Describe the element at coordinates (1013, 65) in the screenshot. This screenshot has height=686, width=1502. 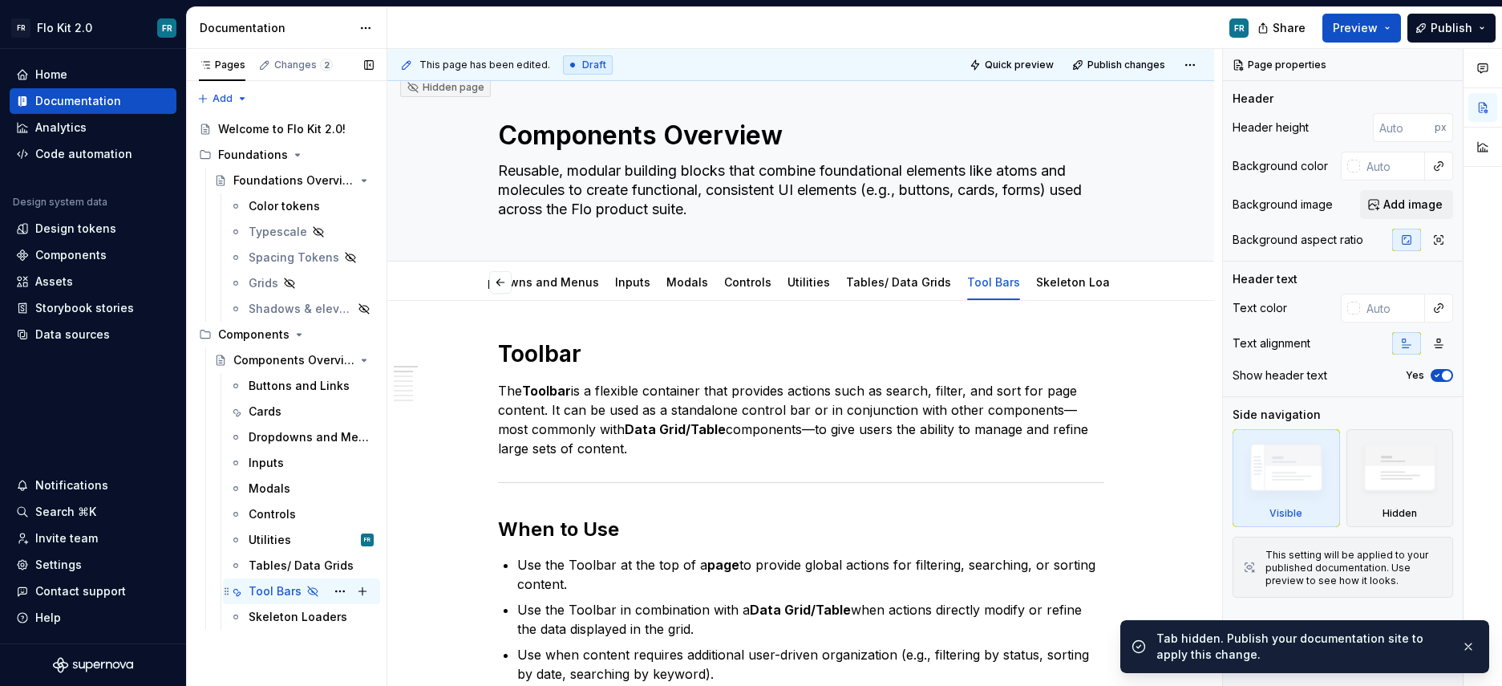
I see `button: Quick preview` at that location.